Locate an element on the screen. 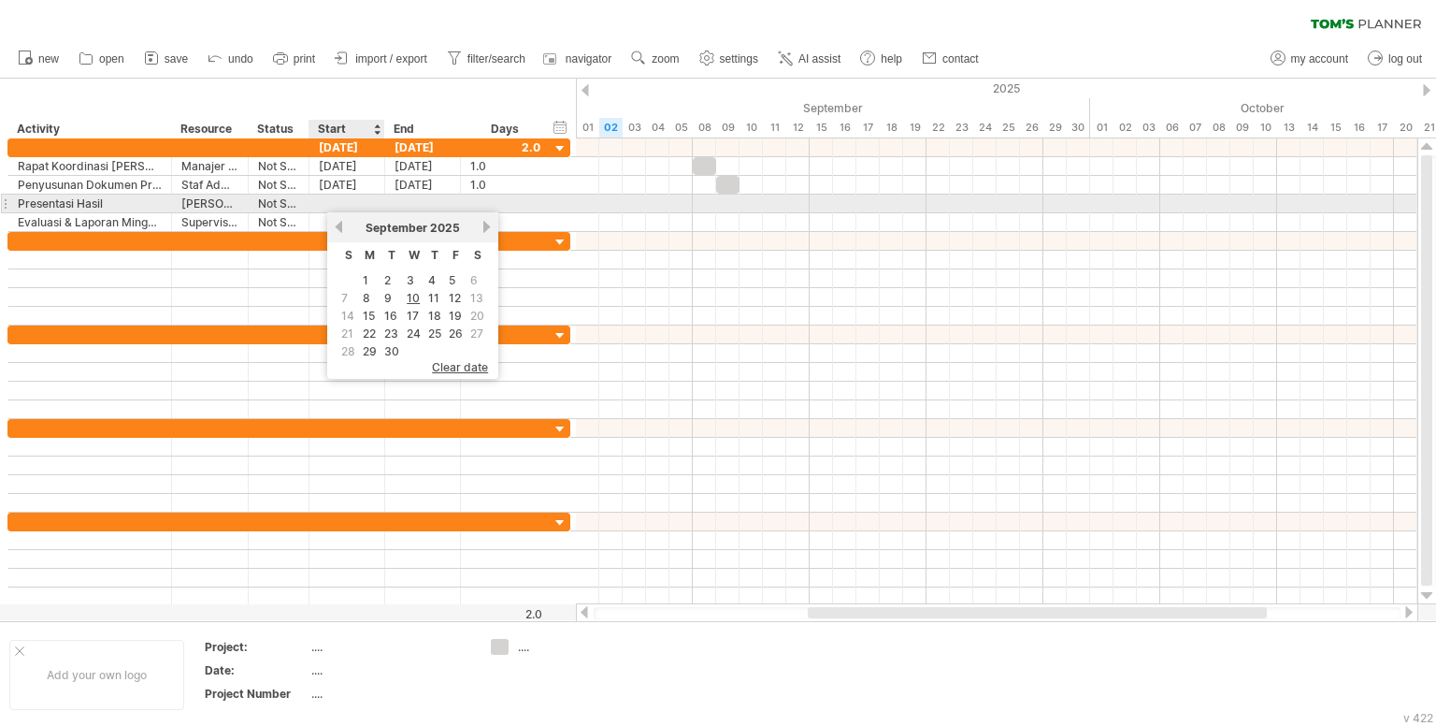  span: log out is located at coordinates (1405, 59).